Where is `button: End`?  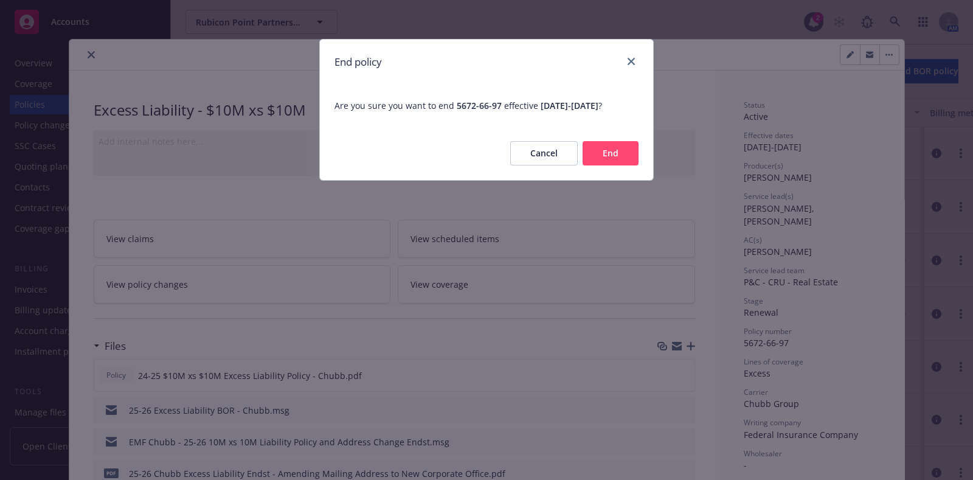 button: End is located at coordinates (611, 153).